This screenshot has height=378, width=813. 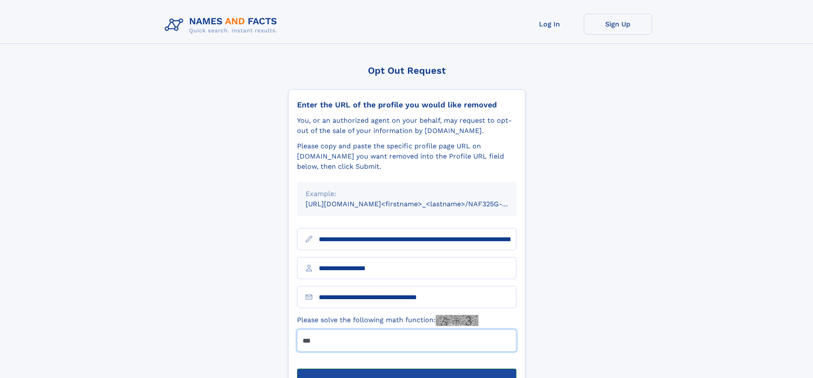 What do you see at coordinates (387, 321) in the screenshot?
I see `label: Please solve the following math function:` at bounding box center [387, 321].